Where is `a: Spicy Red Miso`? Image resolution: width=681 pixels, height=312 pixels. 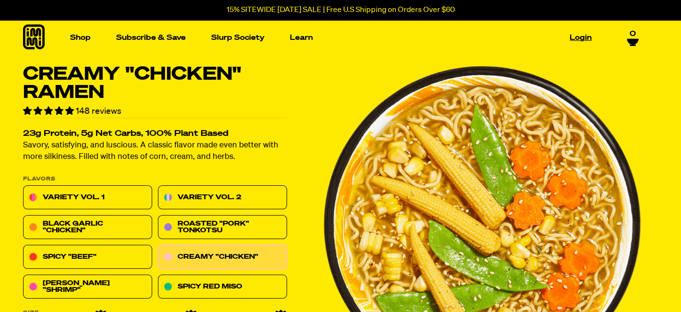 a: Spicy Red Miso is located at coordinates (222, 287).